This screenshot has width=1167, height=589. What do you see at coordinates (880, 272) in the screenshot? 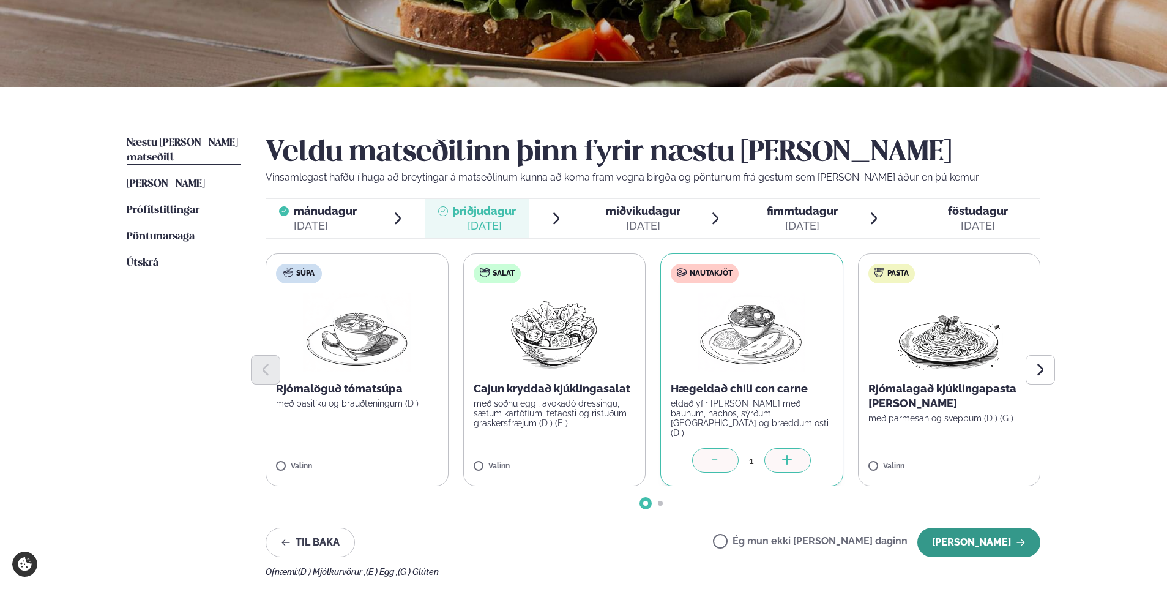
I see `img: pasta.svg` at bounding box center [880, 272].